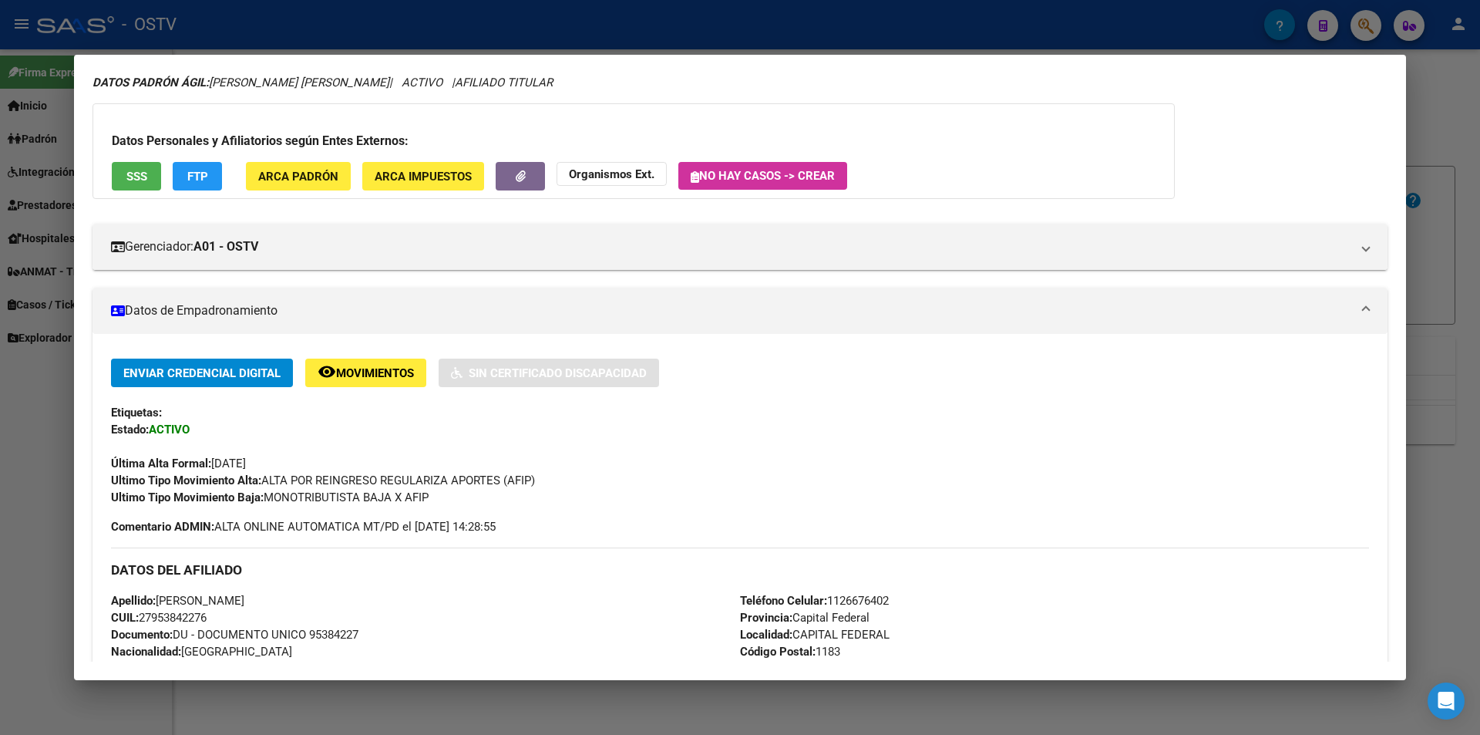  What do you see at coordinates (790, 652) in the screenshot?
I see `span: 1183` at bounding box center [790, 652].